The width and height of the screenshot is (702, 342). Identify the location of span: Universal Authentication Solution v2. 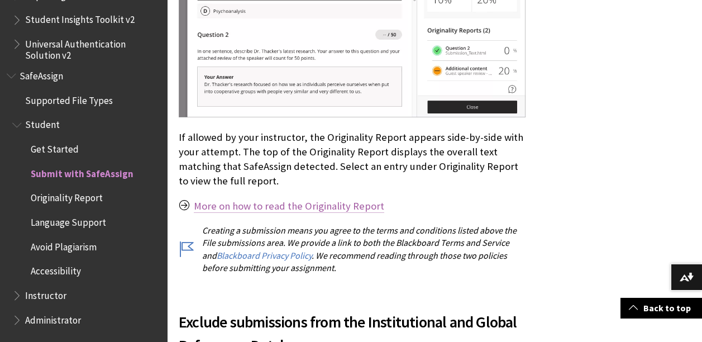
(92, 47).